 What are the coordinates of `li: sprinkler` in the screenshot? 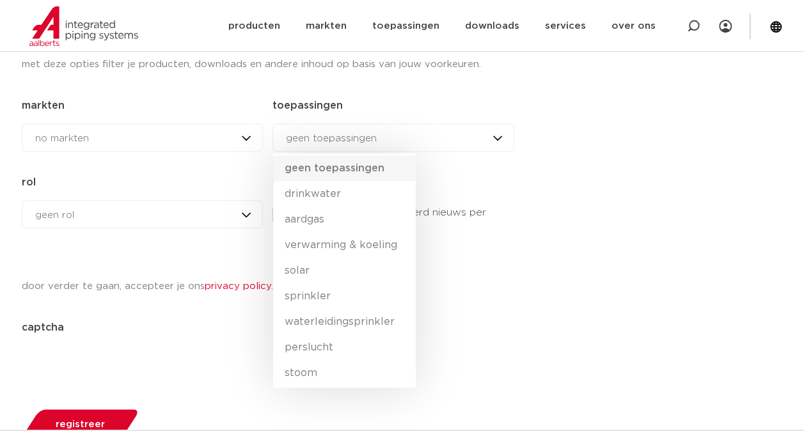 It's located at (344, 296).